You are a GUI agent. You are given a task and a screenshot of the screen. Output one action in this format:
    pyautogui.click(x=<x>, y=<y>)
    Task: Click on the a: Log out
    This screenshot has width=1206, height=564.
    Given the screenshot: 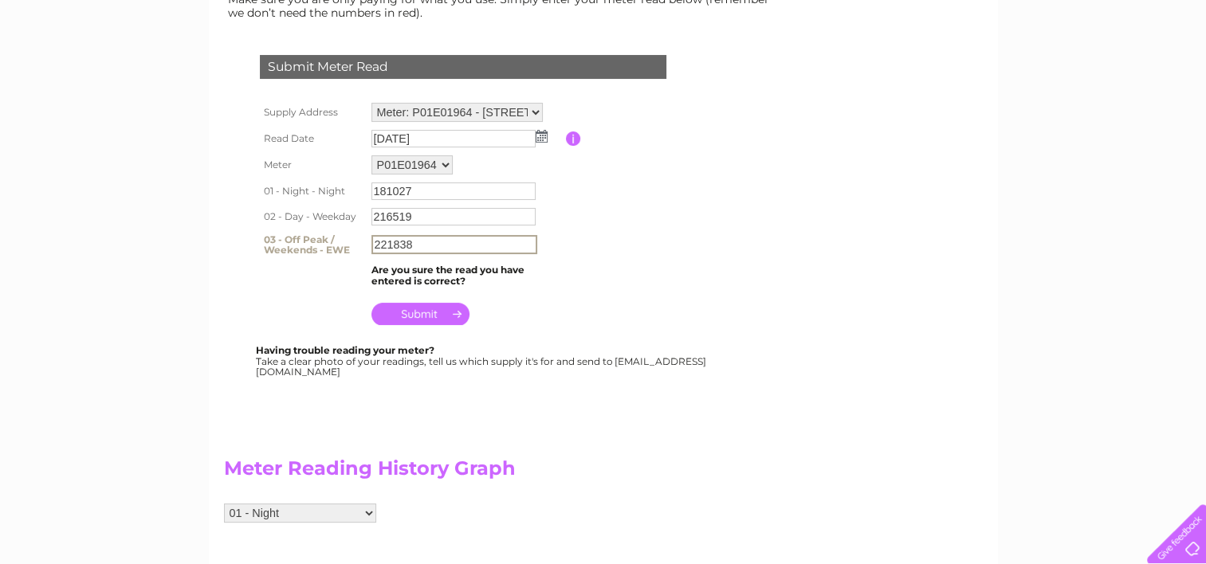 What is the action you would take?
    pyautogui.click(x=1172, y=73)
    